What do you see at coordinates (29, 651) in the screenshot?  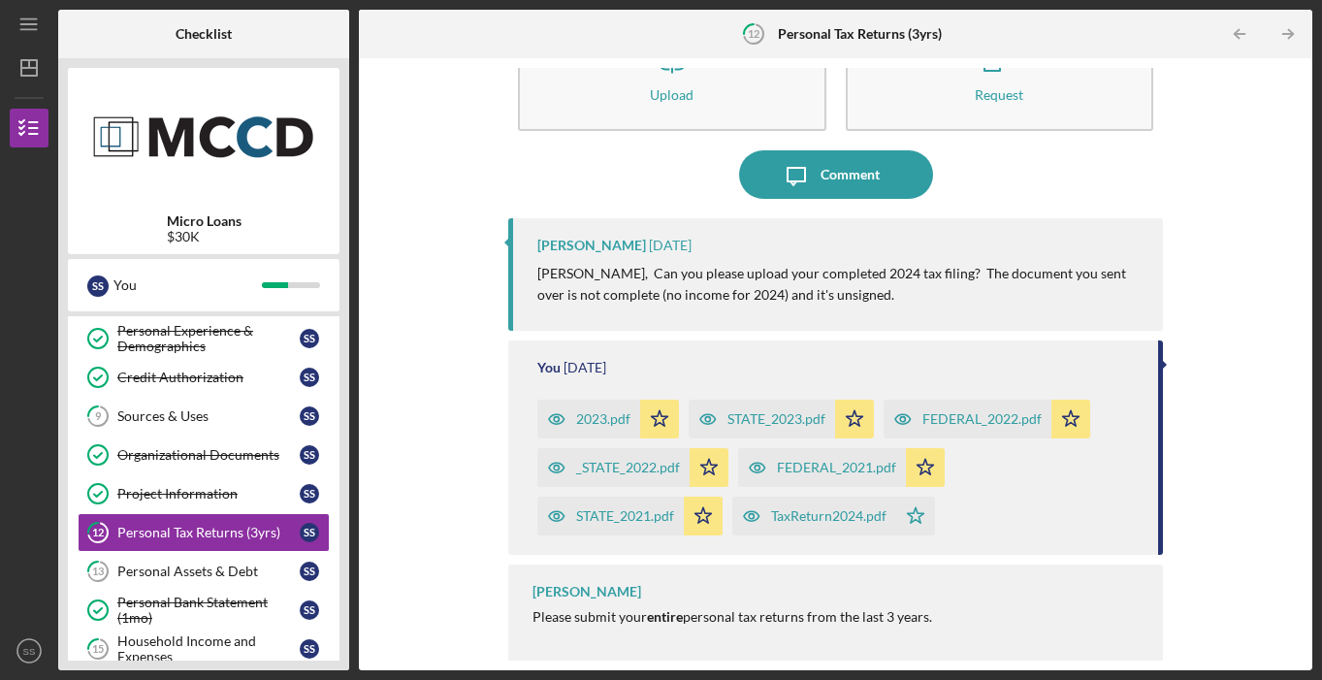 I see `text: SS` at bounding box center [29, 651].